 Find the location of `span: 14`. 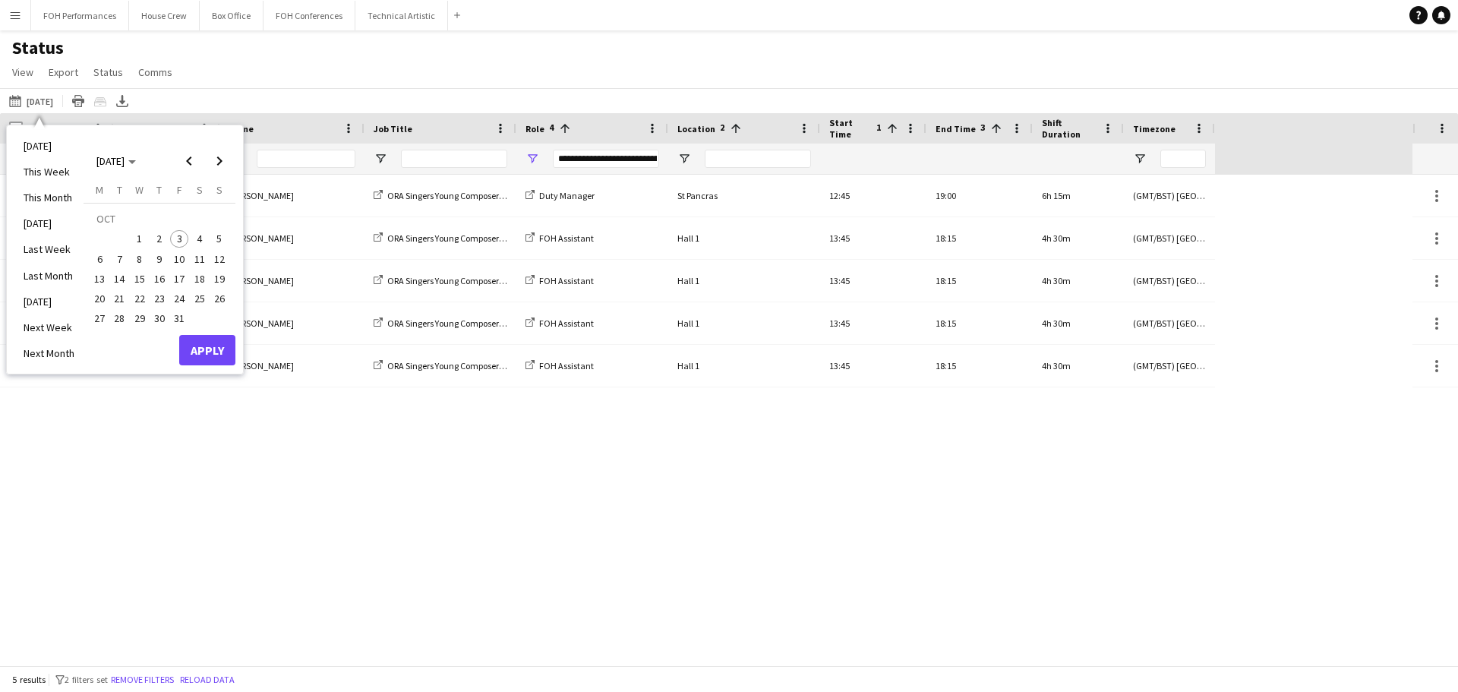

span: 14 is located at coordinates (120, 279).